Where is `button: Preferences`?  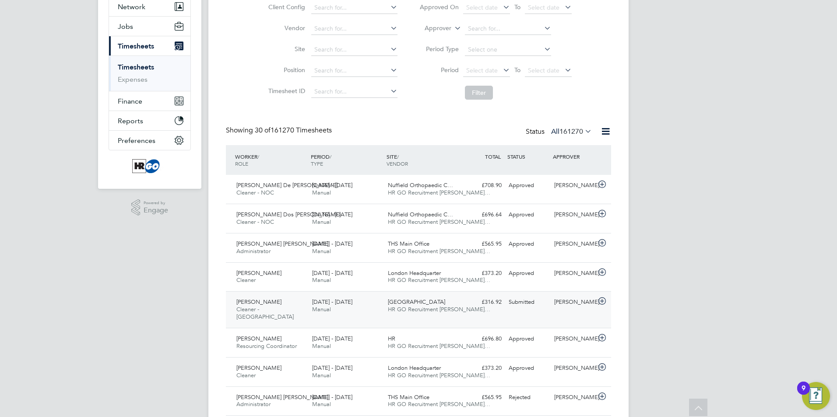
button: Preferences is located at coordinates (150, 140).